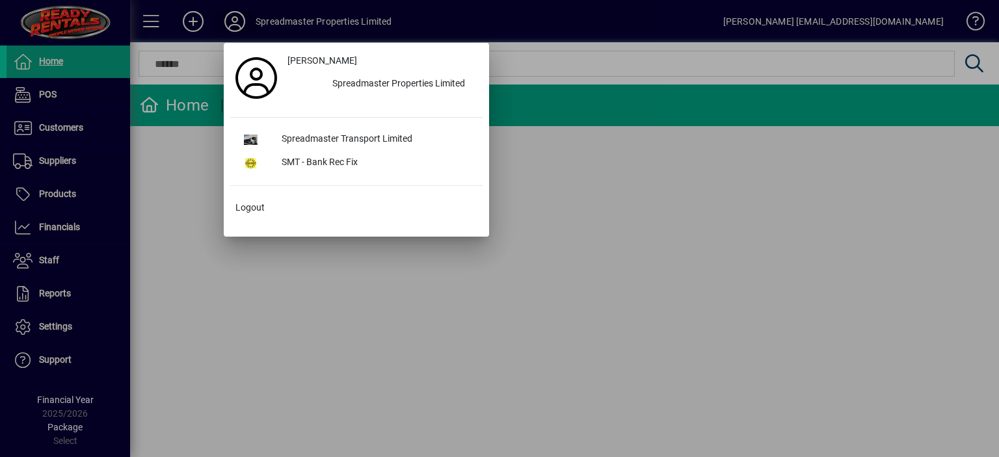 The height and width of the screenshot is (457, 999). What do you see at coordinates (356, 163) in the screenshot?
I see `button: SMT - Bank Rec Fix` at bounding box center [356, 163].